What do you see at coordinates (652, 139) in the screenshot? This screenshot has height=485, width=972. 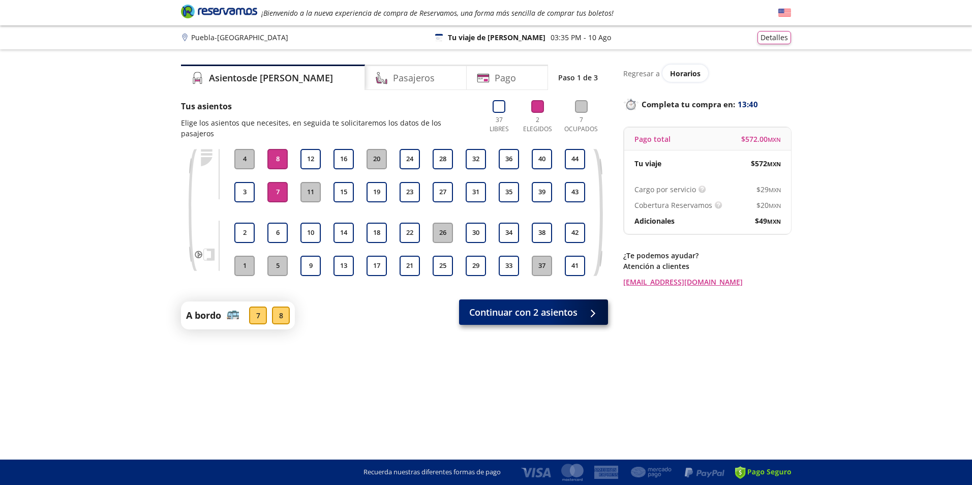 I see `p: Pago total` at bounding box center [652, 139].